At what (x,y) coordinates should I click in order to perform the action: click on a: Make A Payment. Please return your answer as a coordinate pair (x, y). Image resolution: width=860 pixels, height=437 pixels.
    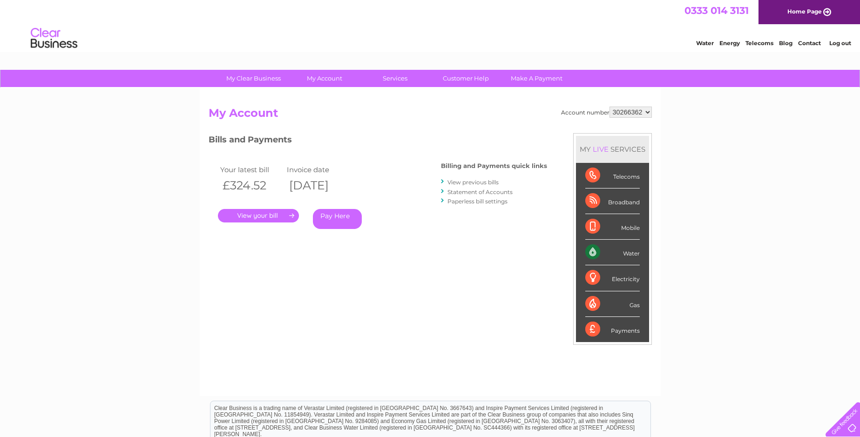
    Looking at the image, I should click on (536, 78).